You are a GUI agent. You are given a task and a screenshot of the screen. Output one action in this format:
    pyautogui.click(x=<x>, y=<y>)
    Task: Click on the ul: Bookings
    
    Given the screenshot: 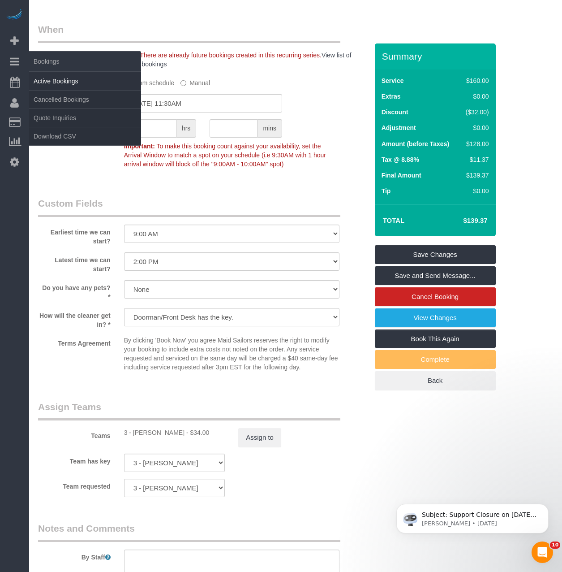 What is the action you would take?
    pyautogui.click(x=85, y=108)
    